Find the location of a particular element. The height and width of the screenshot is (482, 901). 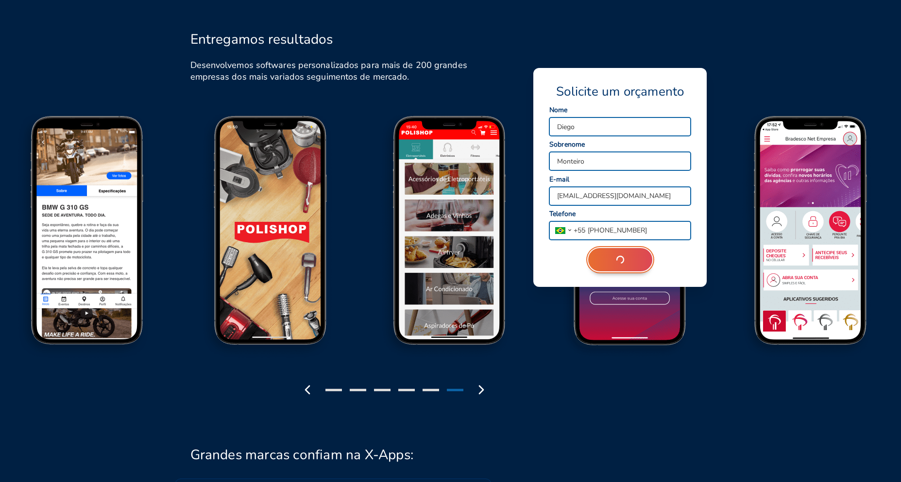

input: Seu melhor e-mail is located at coordinates (619, 196).